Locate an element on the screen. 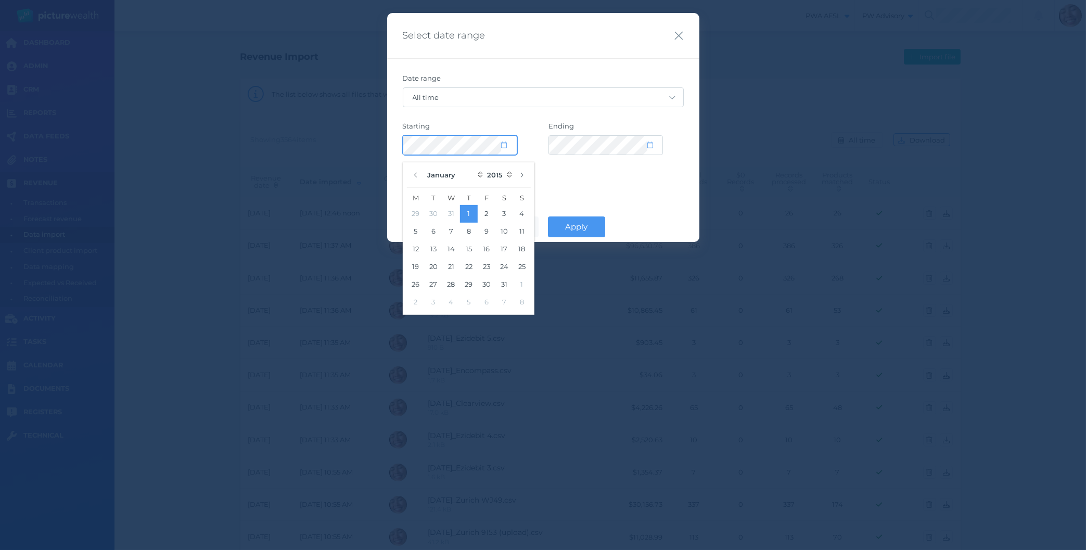 The height and width of the screenshot is (550, 1086). button: 28 is located at coordinates (451, 285).